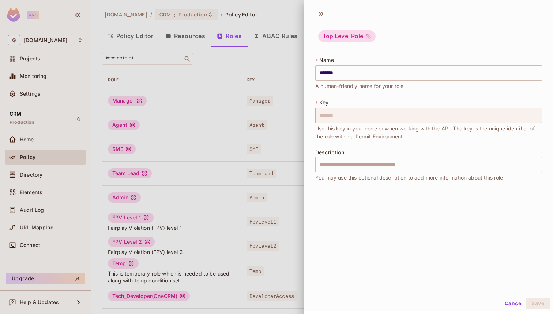 The image size is (553, 314). What do you see at coordinates (359, 86) in the screenshot?
I see `span: A human-friendly name for your role` at bounding box center [359, 86].